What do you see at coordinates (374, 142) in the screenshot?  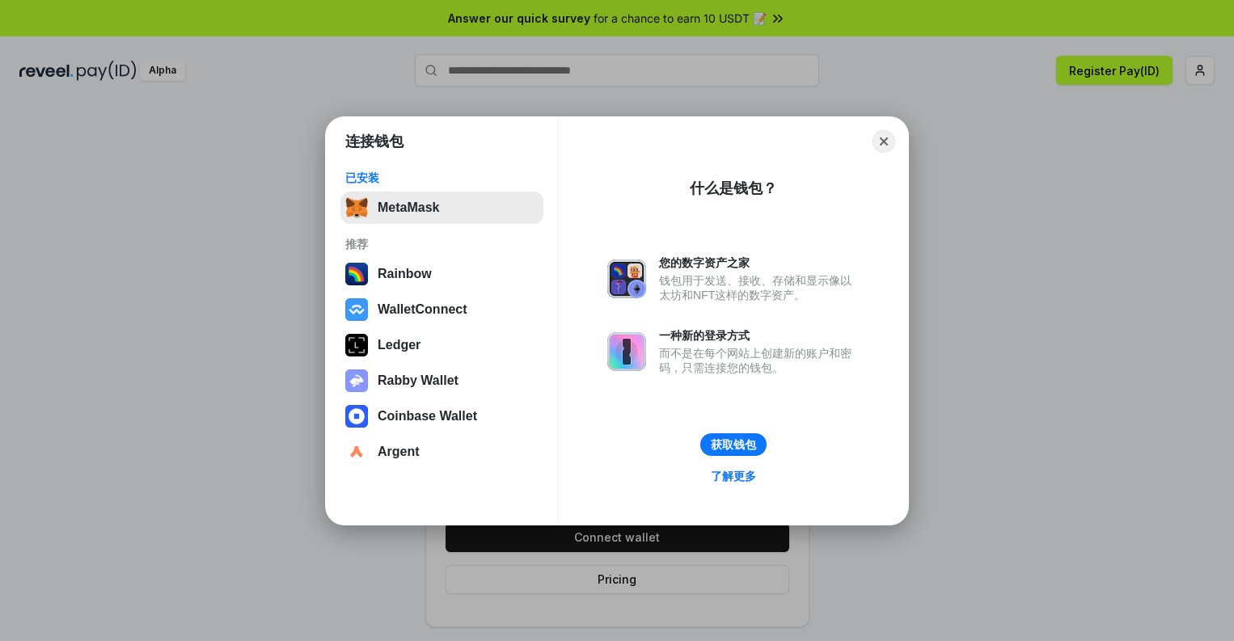 I see `h1: 连接钱包` at bounding box center [374, 142].